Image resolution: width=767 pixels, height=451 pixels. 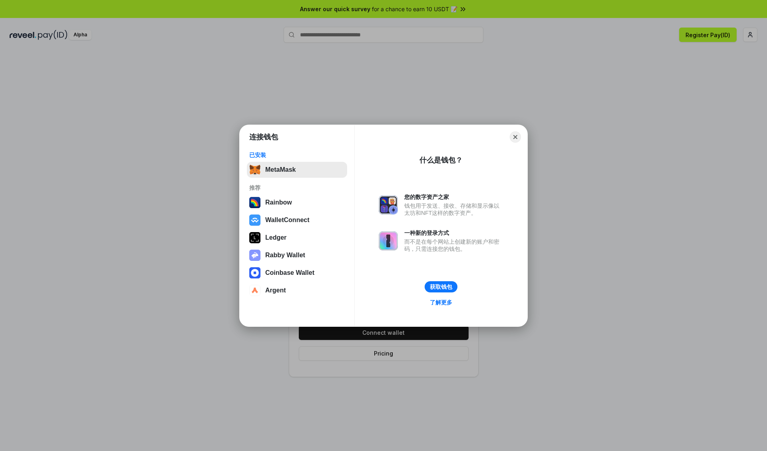 What do you see at coordinates (278, 202) in the screenshot?
I see `div: Rainbow` at bounding box center [278, 202].